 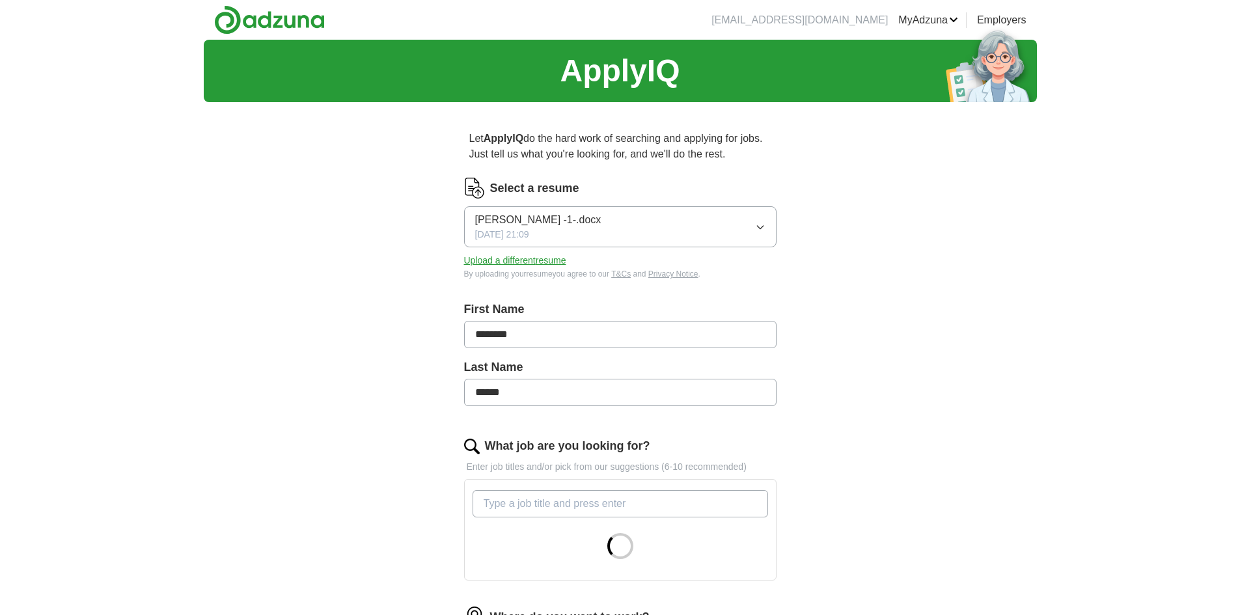 I want to click on img: CV Icon, so click(x=474, y=188).